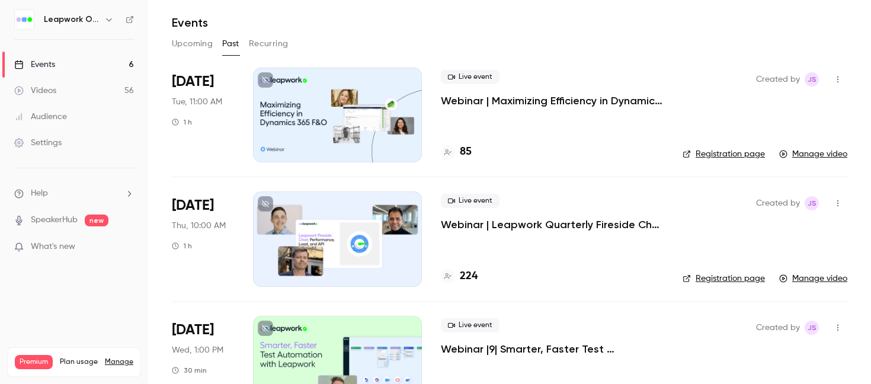 Image resolution: width=871 pixels, height=384 pixels. I want to click on div: 30 min, so click(189, 370).